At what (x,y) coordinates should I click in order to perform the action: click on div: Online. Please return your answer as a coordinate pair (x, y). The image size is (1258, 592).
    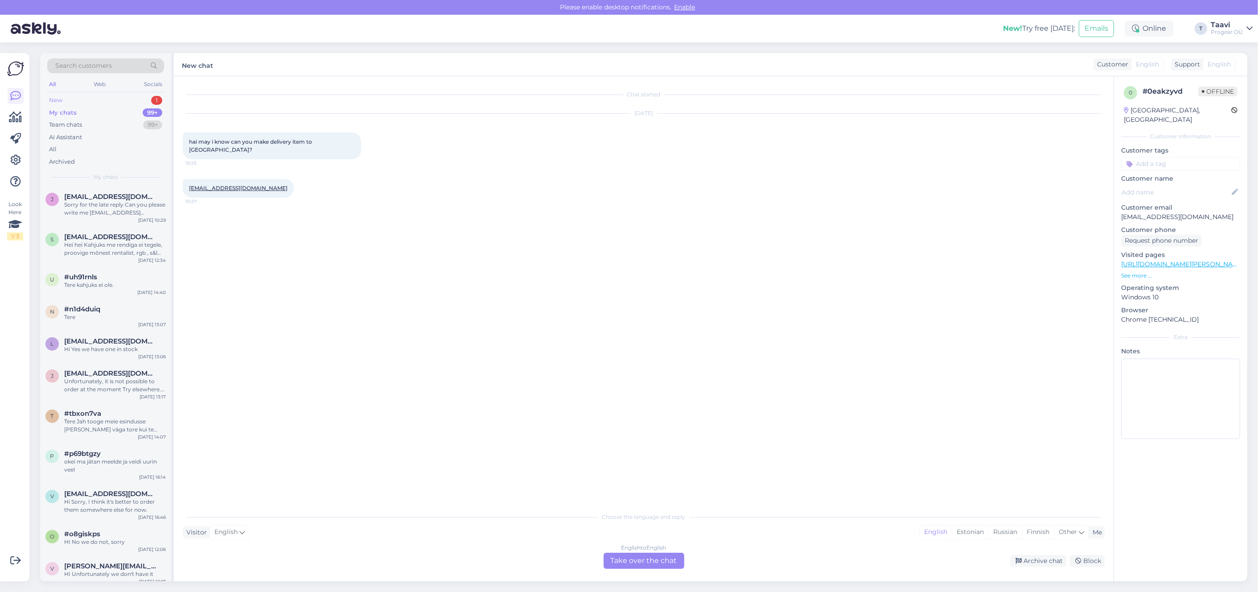
    Looking at the image, I should click on (1149, 29).